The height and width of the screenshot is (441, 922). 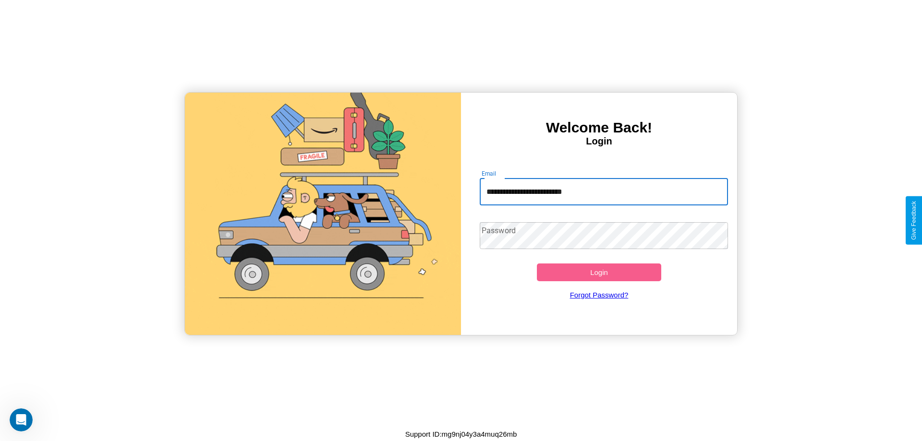 I want to click on div: Give Feedback, so click(x=914, y=220).